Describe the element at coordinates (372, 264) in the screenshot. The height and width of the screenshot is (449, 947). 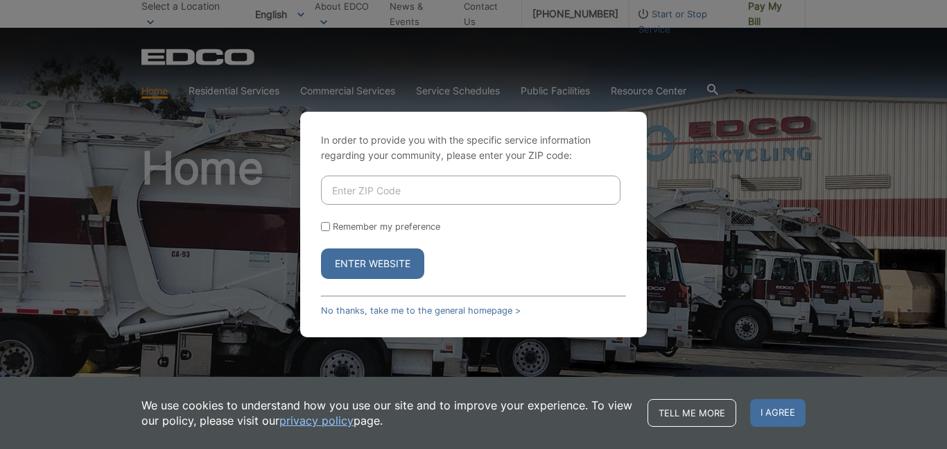
I see `button: Enter Website` at that location.